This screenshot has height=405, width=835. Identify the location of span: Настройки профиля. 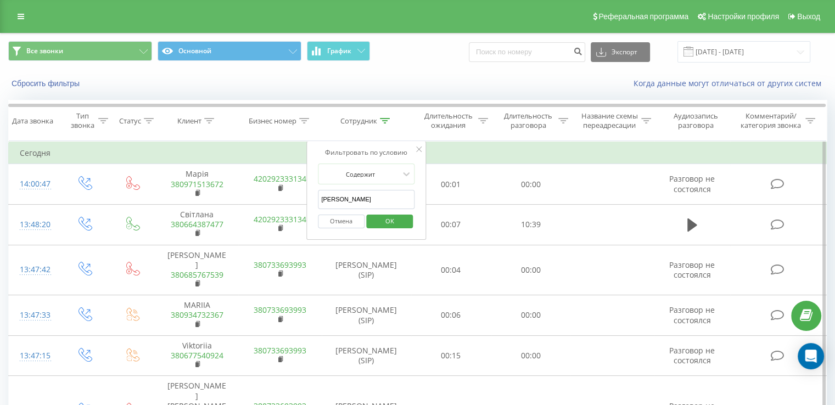
(744, 16).